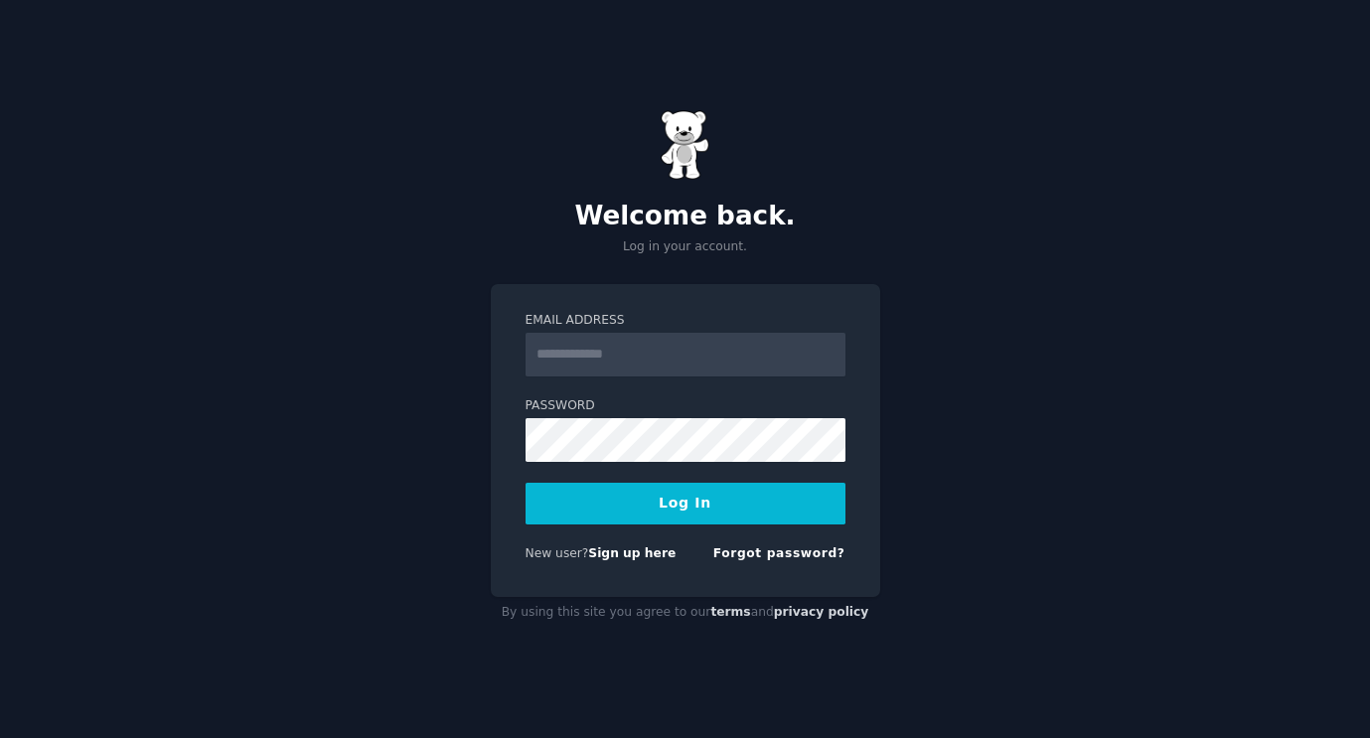 The width and height of the screenshot is (1370, 738). What do you see at coordinates (686, 247) in the screenshot?
I see `p: Log in your account.` at bounding box center [686, 247].